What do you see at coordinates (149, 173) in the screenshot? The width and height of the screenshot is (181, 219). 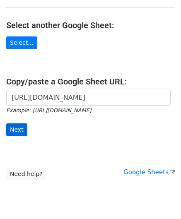 I see `a: Google Sheets` at bounding box center [149, 173].